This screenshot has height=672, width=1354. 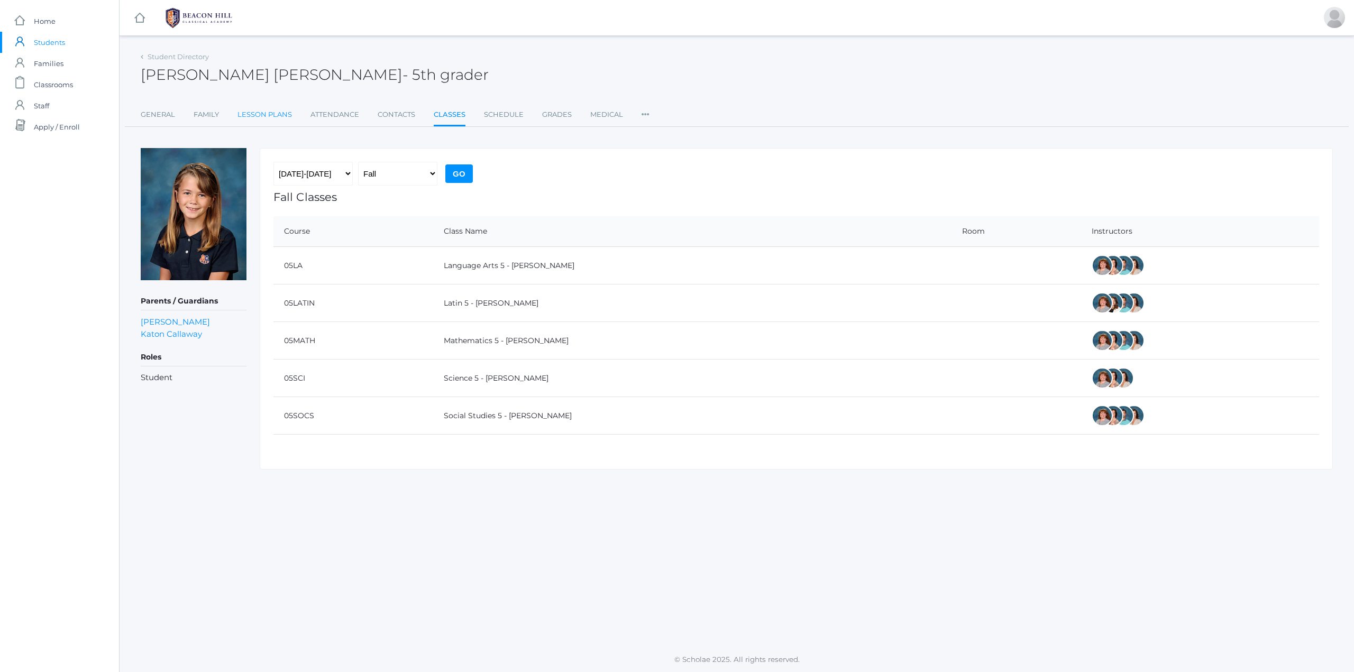 I want to click on span: Home, so click(x=44, y=21).